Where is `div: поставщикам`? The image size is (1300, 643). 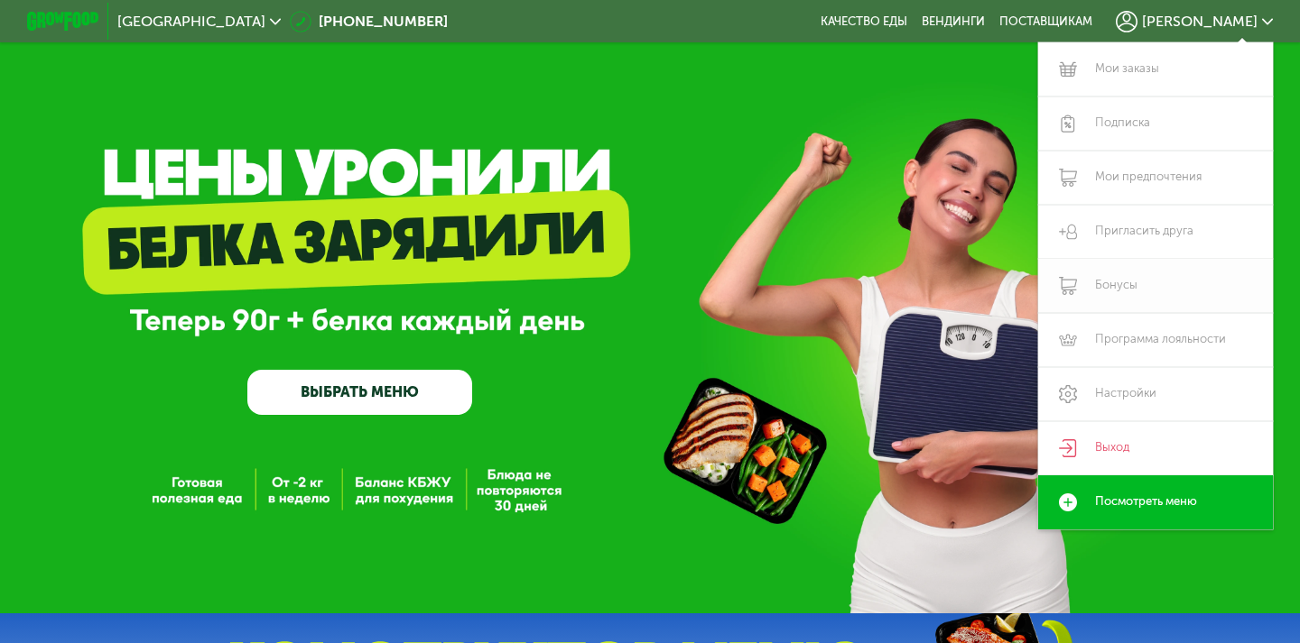 div: поставщикам is located at coordinates (1045, 22).